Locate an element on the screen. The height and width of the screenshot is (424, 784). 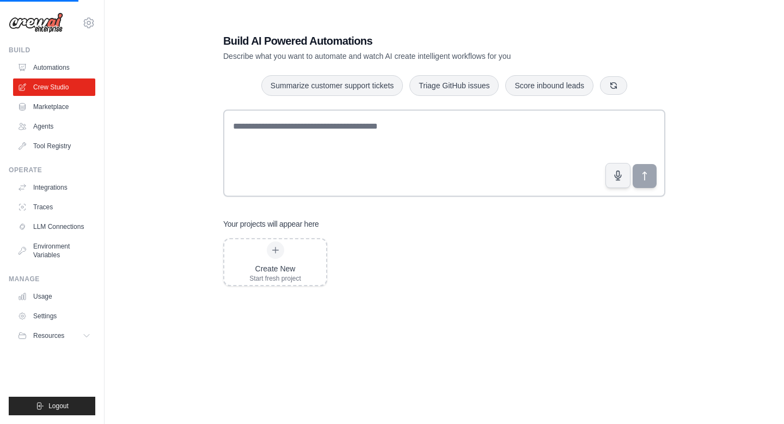
button: Score inbound leads is located at coordinates (549, 85).